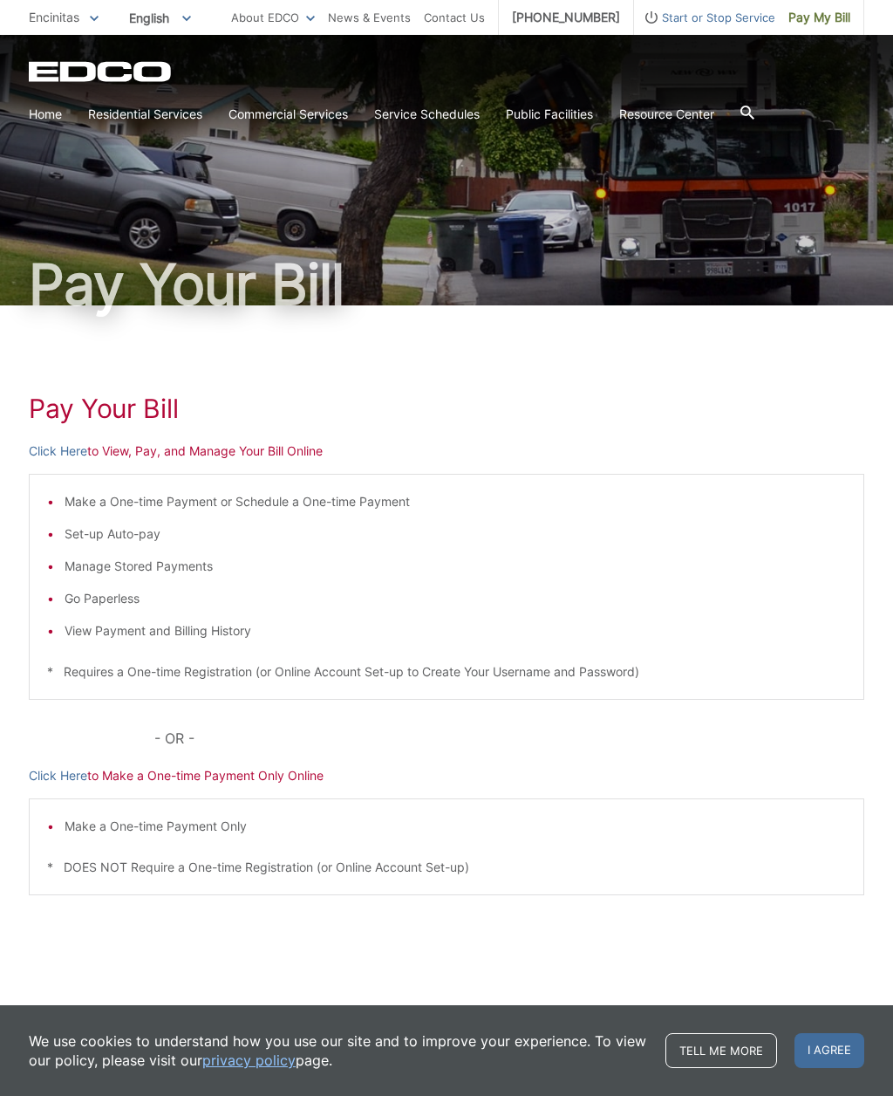  Describe the element at coordinates (273, 17) in the screenshot. I see `a: About EDCO` at that location.